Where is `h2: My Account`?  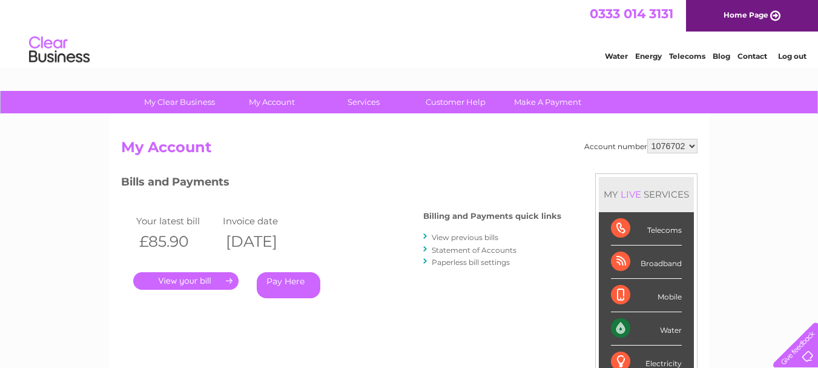
h2: My Account is located at coordinates (409, 150).